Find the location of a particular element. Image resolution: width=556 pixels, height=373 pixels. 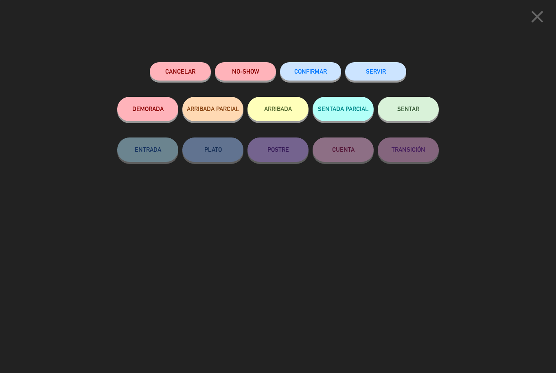

button: TRANSICIÓN is located at coordinates (408, 150).